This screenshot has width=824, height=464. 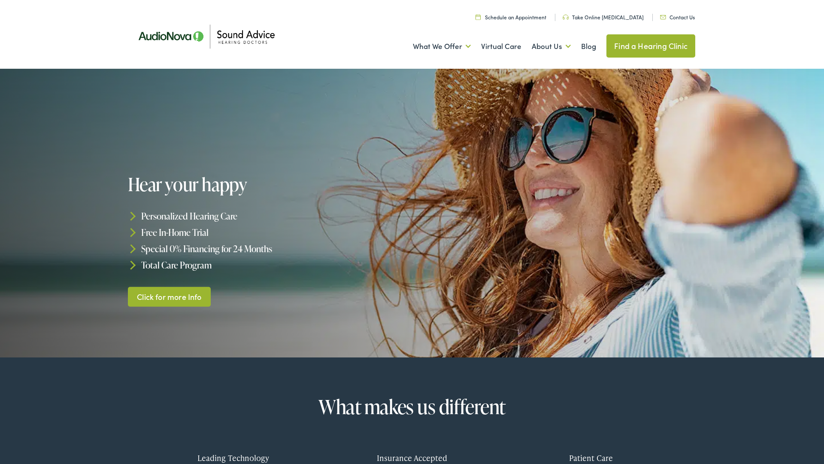 I want to click on a: Click for more Info, so click(x=170, y=296).